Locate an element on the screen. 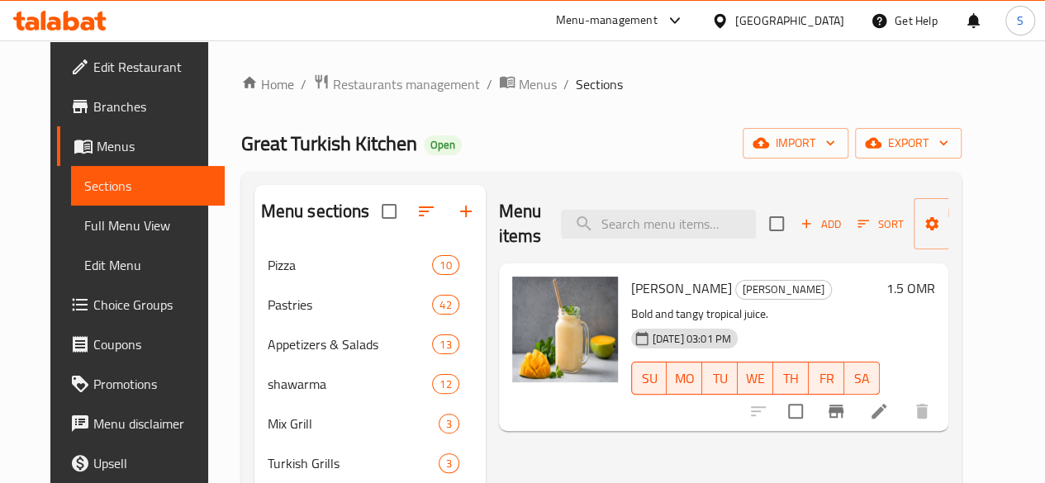 The width and height of the screenshot is (1045, 483). a: Menu disclaimer is located at coordinates (140, 424).